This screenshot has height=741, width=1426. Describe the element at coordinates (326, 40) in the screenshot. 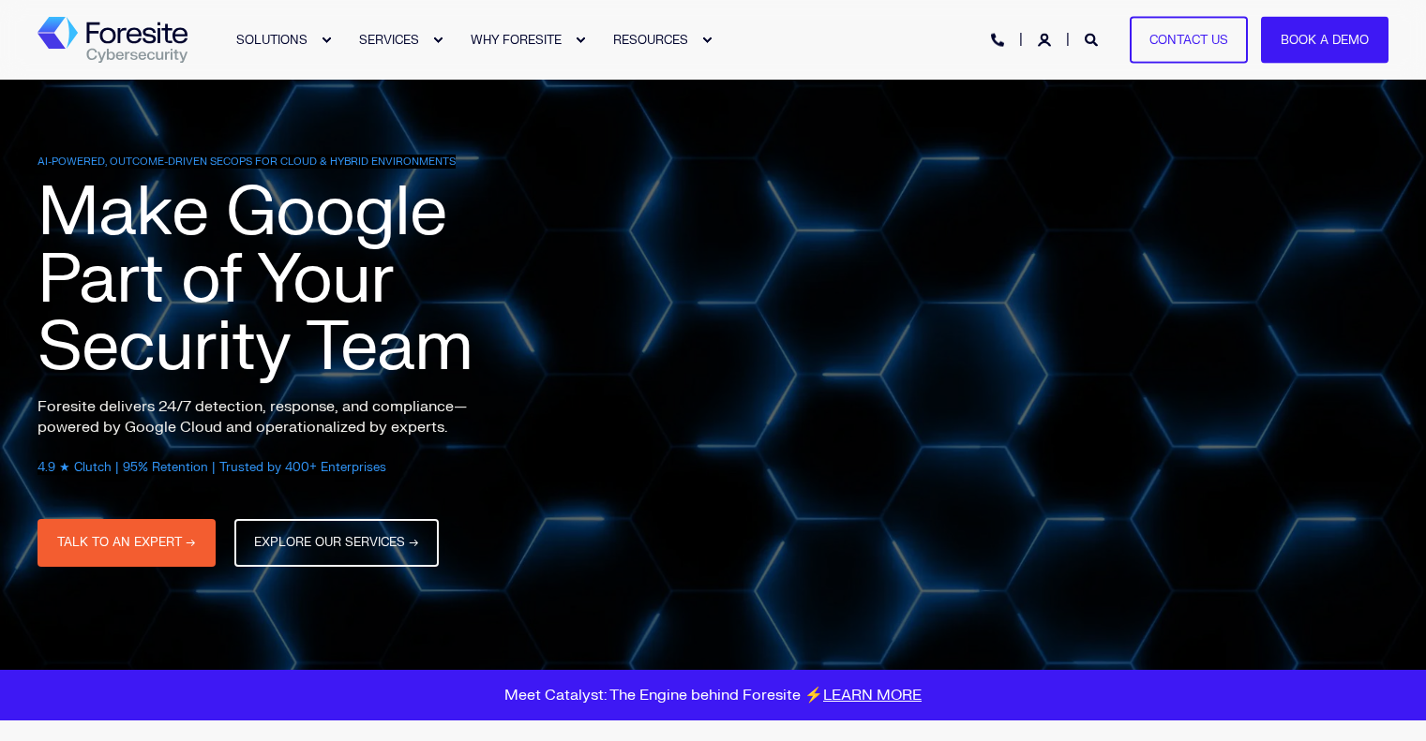

I see `div: Expand SOLUTIONS` at that location.